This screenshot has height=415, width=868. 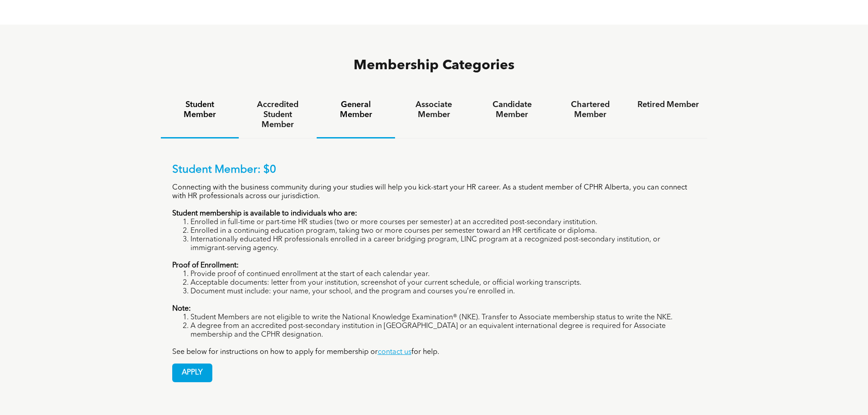 What do you see at coordinates (434, 170) in the screenshot?
I see `p: Student Member: $0` at bounding box center [434, 170].